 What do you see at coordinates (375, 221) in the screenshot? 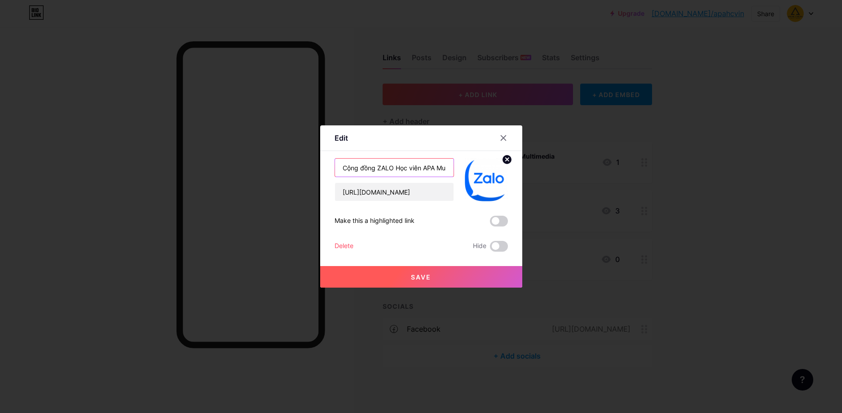
I see `div: Make this a highlighted link` at bounding box center [375, 221].